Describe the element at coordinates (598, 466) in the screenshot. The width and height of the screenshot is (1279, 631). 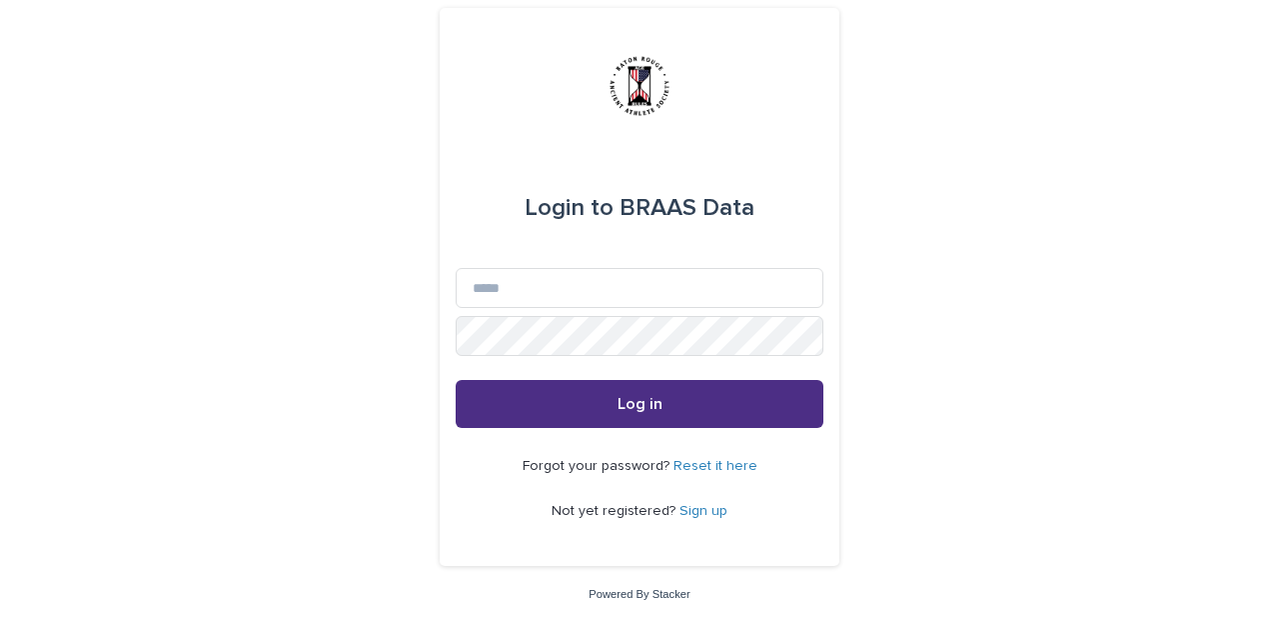
I see `span: Forgot your password?` at that location.